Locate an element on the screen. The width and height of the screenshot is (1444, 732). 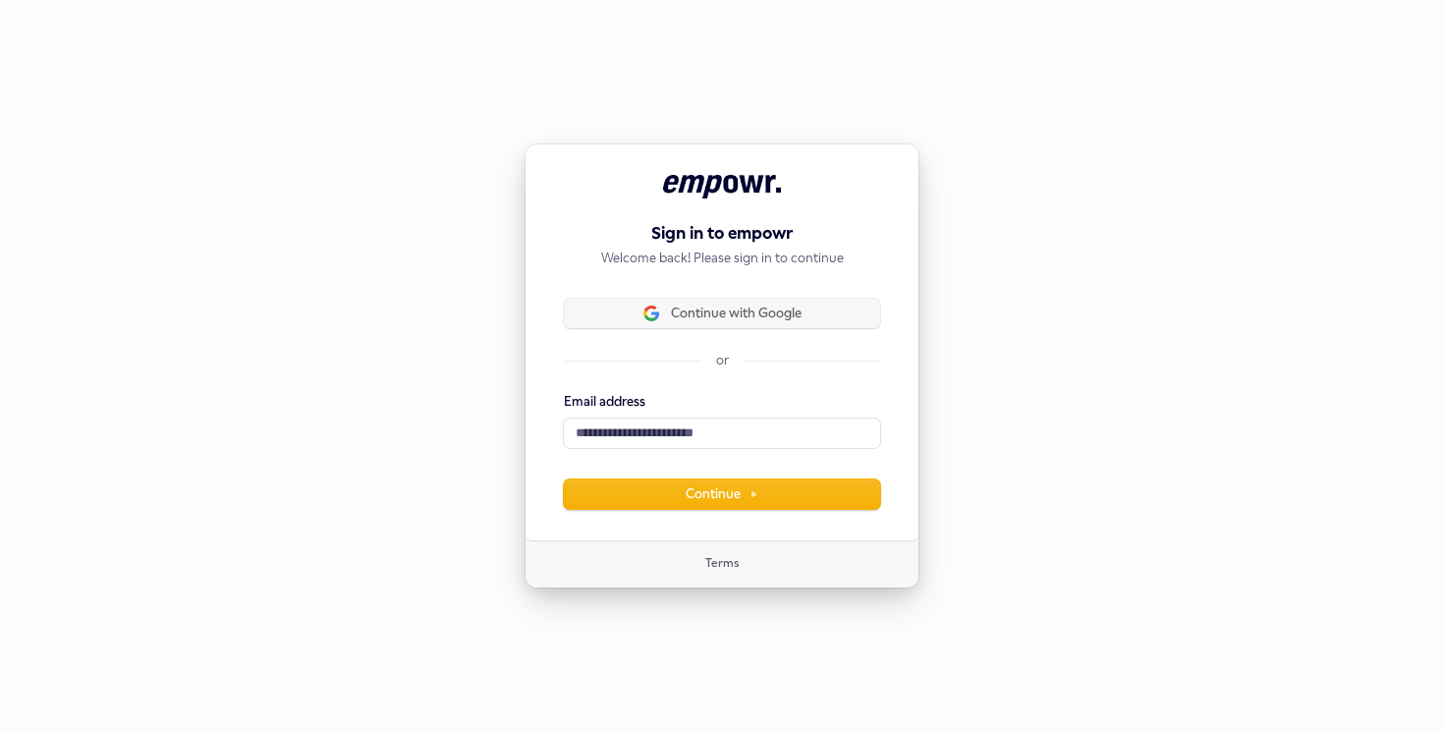
p: Welcome back! Please sign in to continue is located at coordinates (722, 258).